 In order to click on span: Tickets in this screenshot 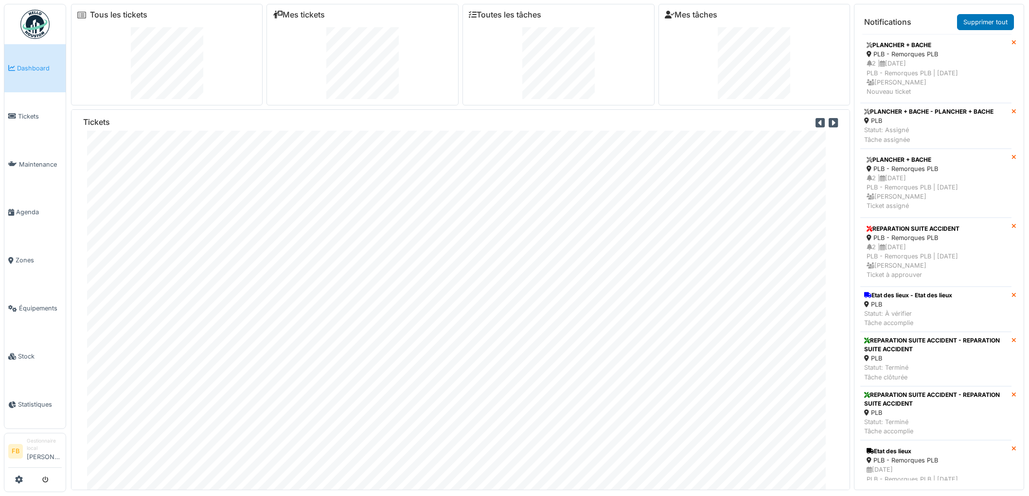, I will do `click(40, 116)`.